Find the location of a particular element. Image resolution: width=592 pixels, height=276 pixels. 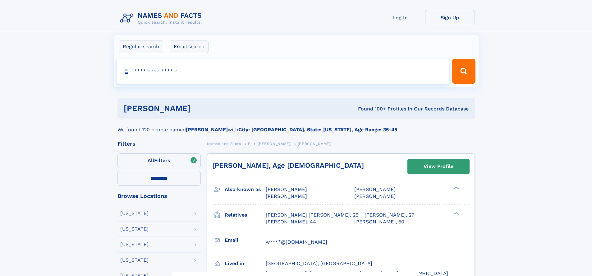

a: Log In is located at coordinates (400, 17).